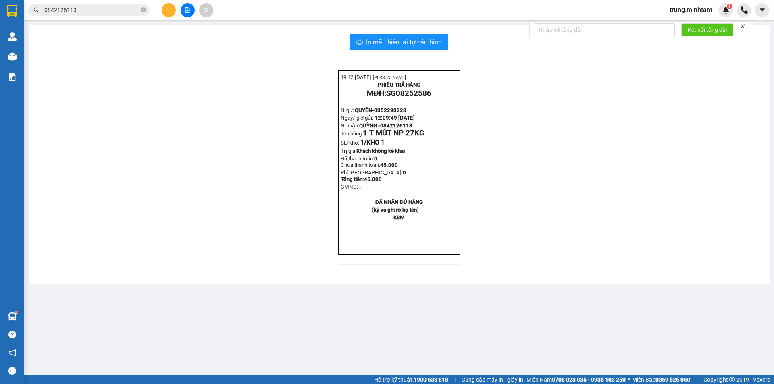 This screenshot has height=384, width=774. What do you see at coordinates (350, 143) in the screenshot?
I see `span: SL/kho:` at bounding box center [350, 143].